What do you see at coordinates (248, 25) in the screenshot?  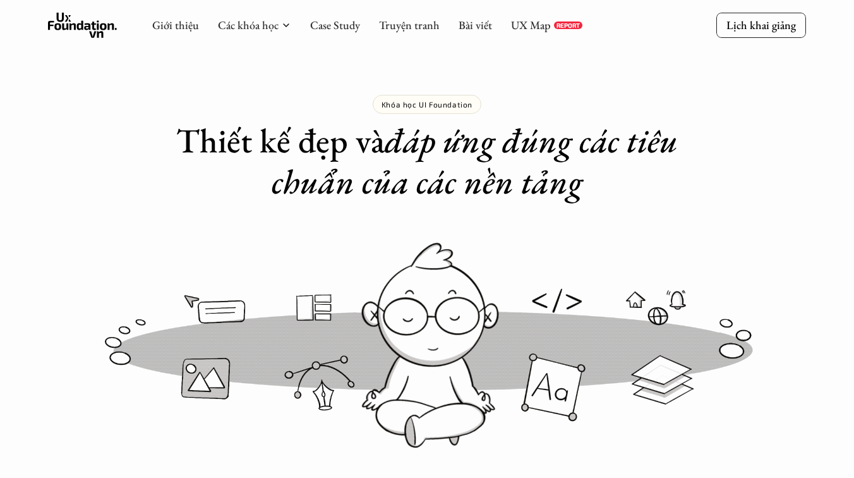 I see `a: Các khóa học` at bounding box center [248, 25].